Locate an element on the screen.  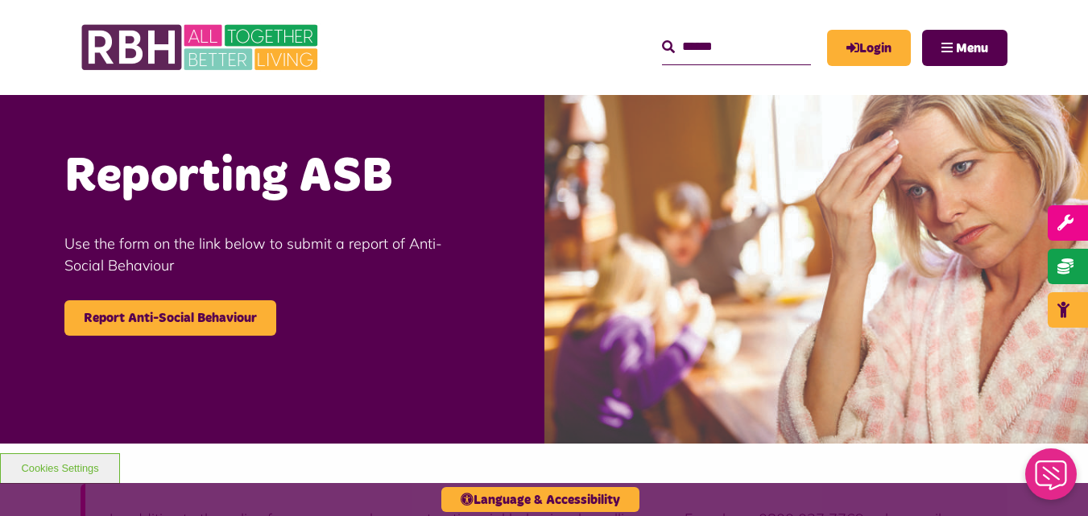
button: Language & Accessibility is located at coordinates (541, 499).